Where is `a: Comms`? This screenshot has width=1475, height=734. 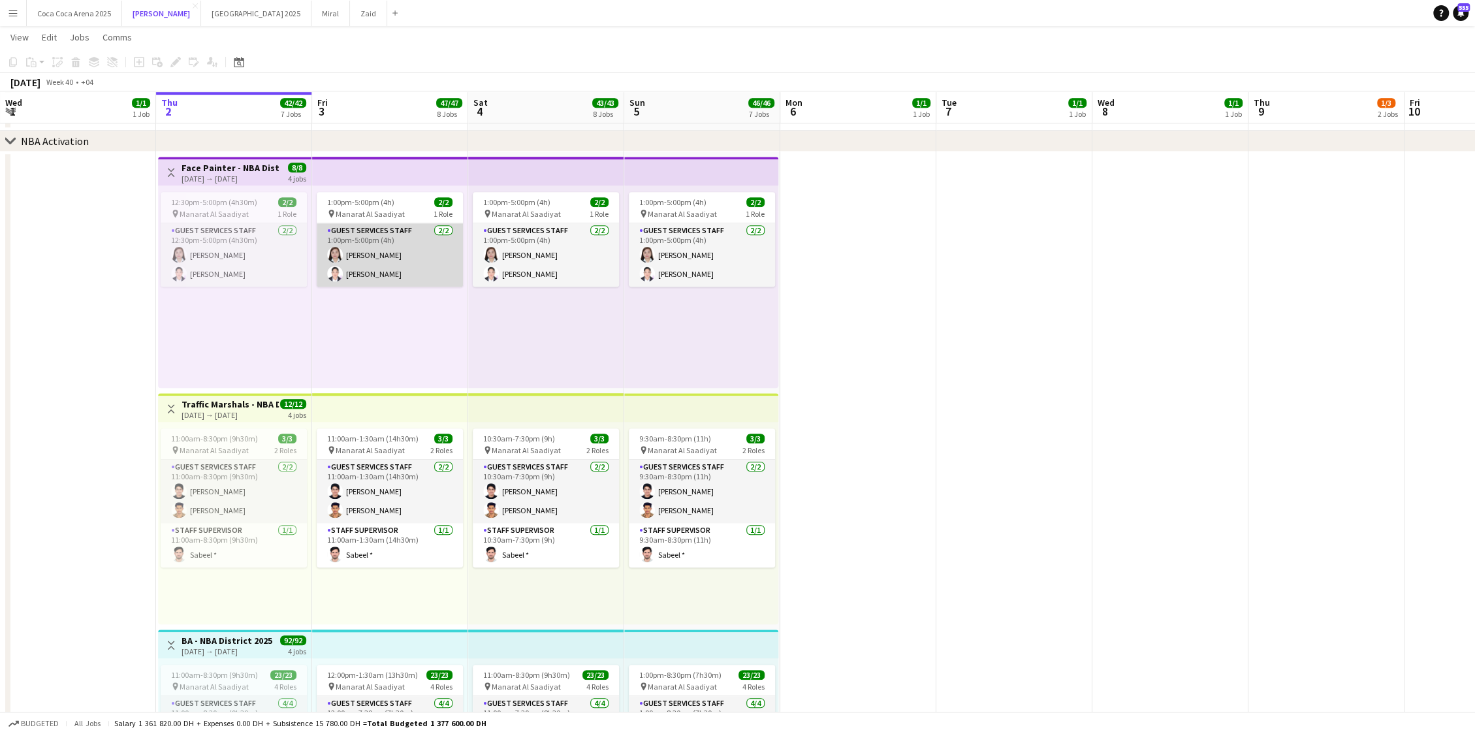 a: Comms is located at coordinates (117, 37).